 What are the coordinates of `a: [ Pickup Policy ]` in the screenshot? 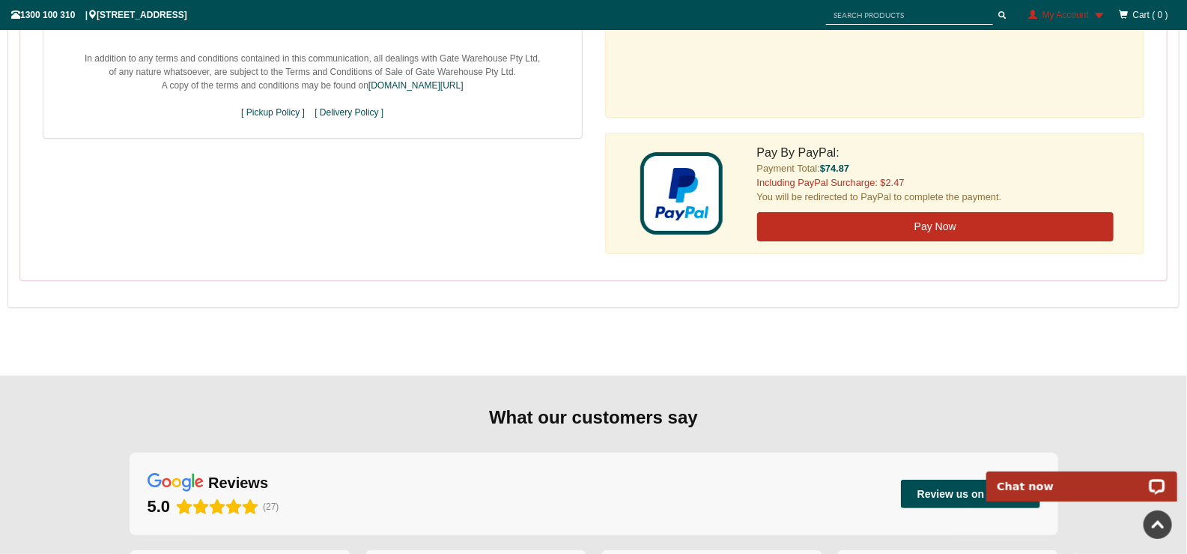 It's located at (273, 112).